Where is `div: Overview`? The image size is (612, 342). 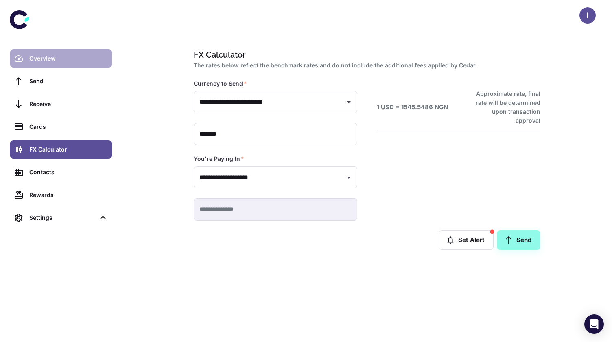
div: Overview is located at coordinates (68, 59).